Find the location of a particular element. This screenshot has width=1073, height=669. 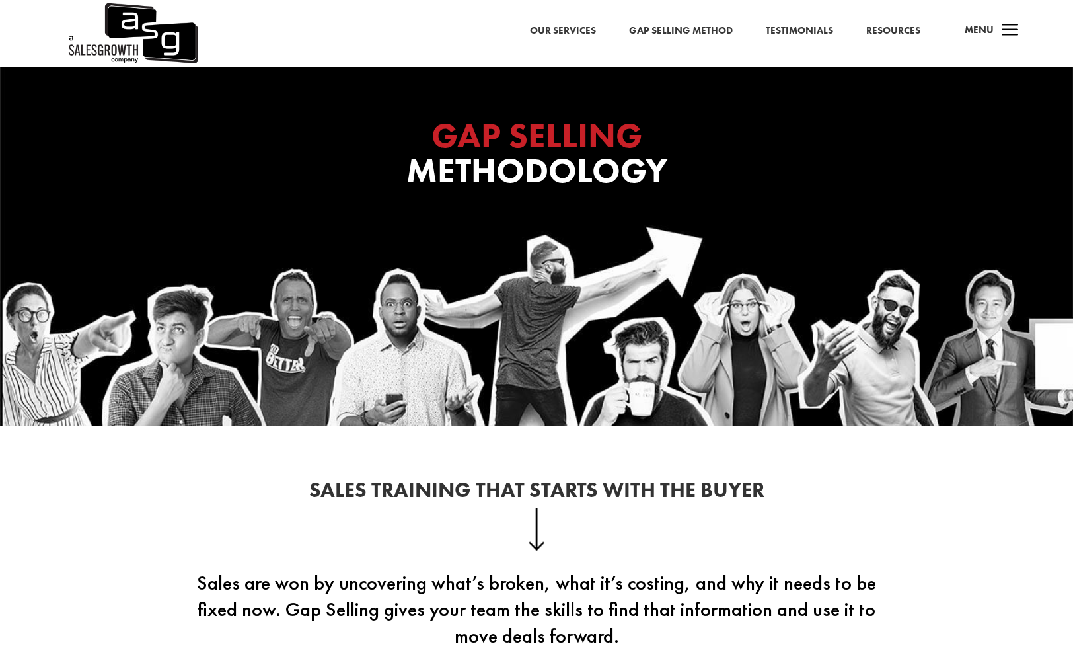

span: Menu is located at coordinates (979, 30).